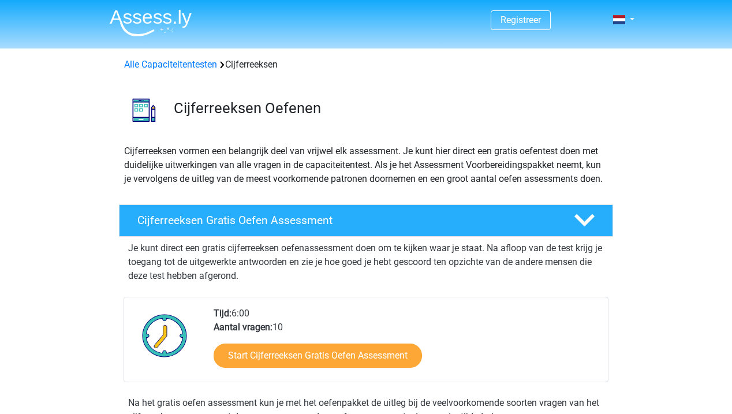  I want to click on div: 6:00 10, so click(406, 344).